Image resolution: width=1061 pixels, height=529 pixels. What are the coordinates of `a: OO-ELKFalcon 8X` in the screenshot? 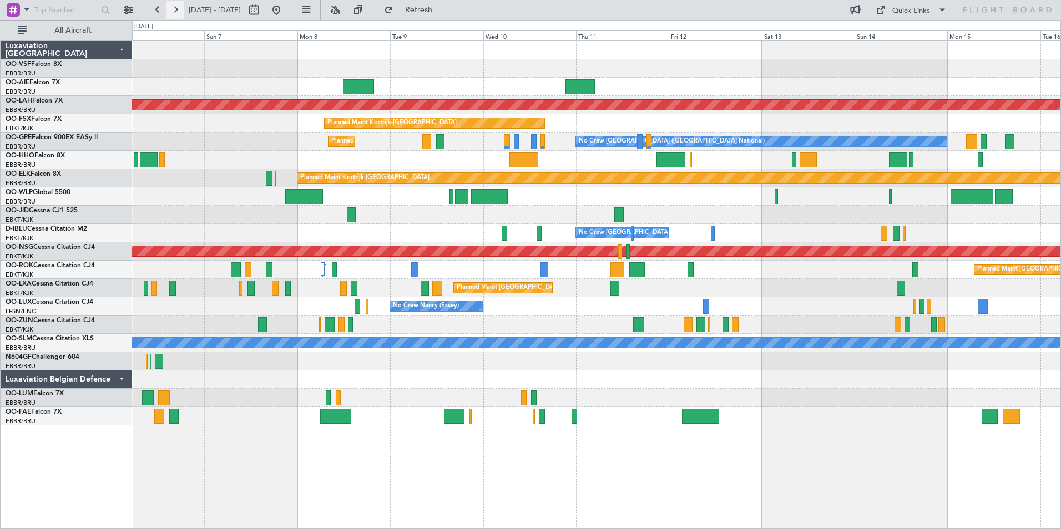 It's located at (33, 174).